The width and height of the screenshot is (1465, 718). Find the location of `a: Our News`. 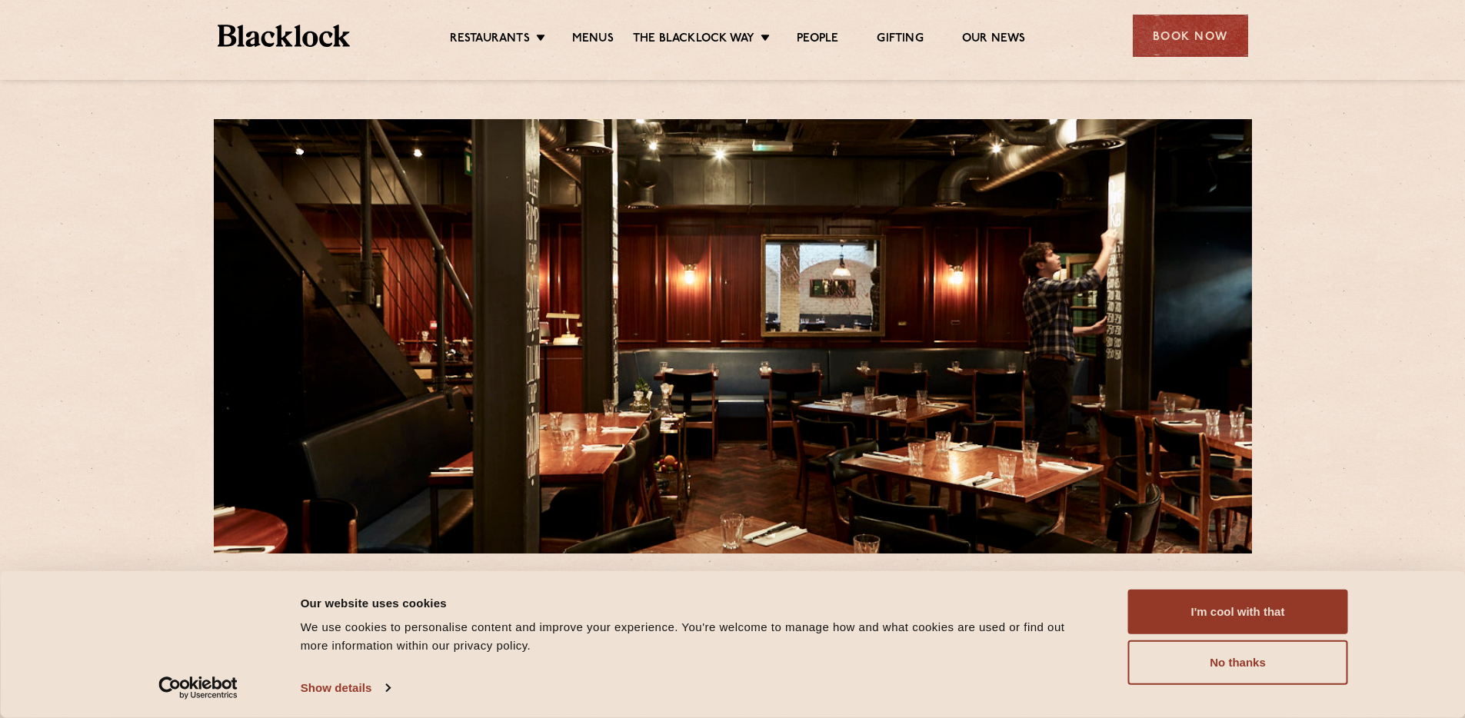

a: Our News is located at coordinates (994, 40).